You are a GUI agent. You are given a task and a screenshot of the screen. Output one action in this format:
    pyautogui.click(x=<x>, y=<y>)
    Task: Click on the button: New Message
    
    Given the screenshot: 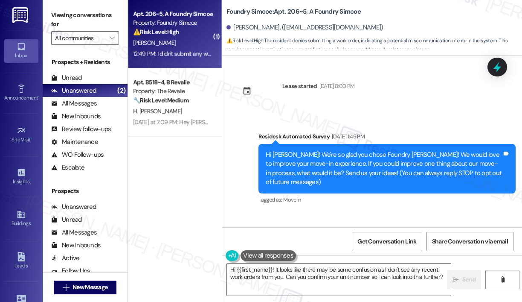 What is the action you would take?
    pyautogui.click(x=85, y=287)
    